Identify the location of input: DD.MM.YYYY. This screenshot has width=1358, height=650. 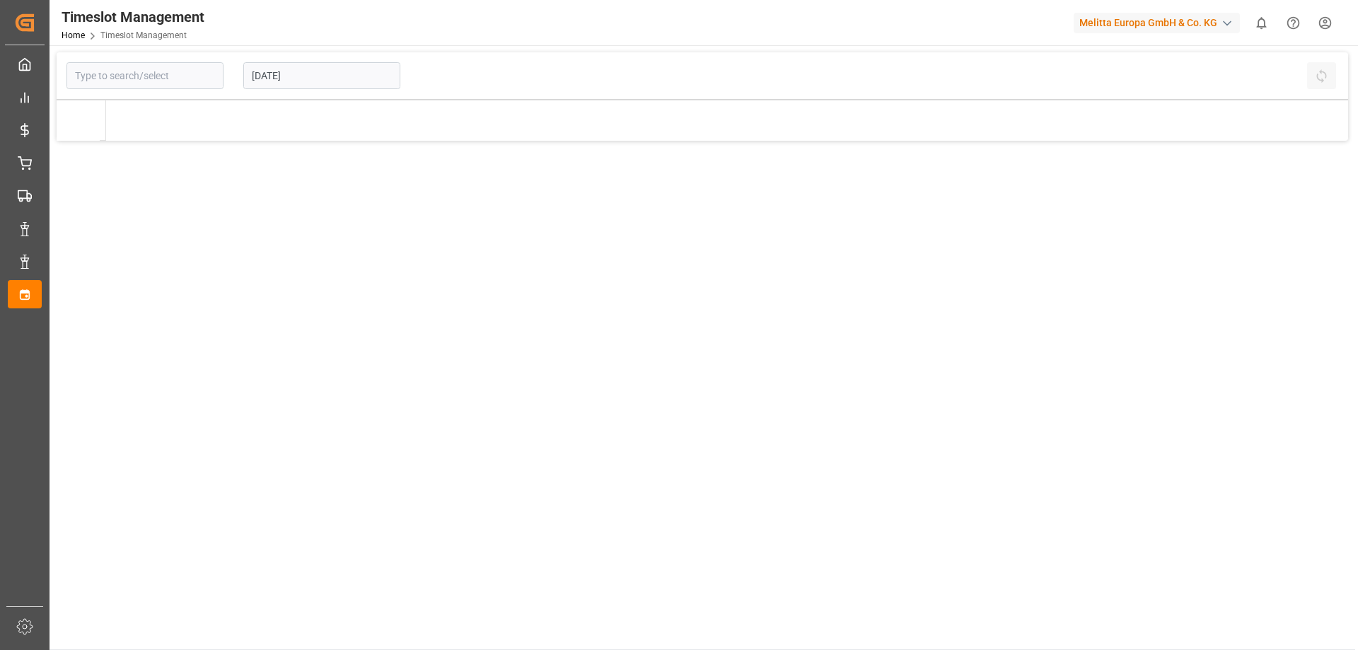
(322, 76).